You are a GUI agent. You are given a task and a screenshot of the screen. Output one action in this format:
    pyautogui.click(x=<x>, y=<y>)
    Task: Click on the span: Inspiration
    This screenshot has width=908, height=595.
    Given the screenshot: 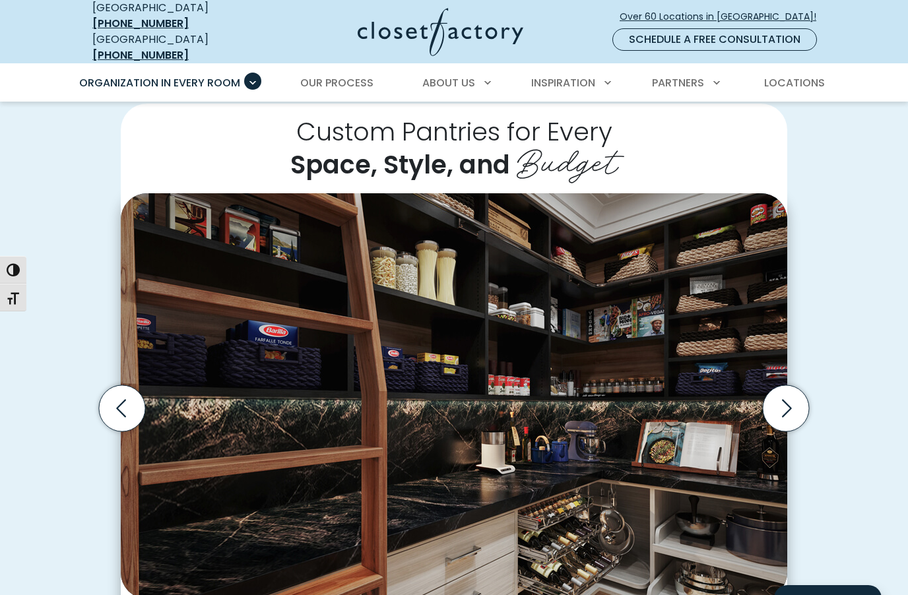 What is the action you would take?
    pyautogui.click(x=563, y=83)
    